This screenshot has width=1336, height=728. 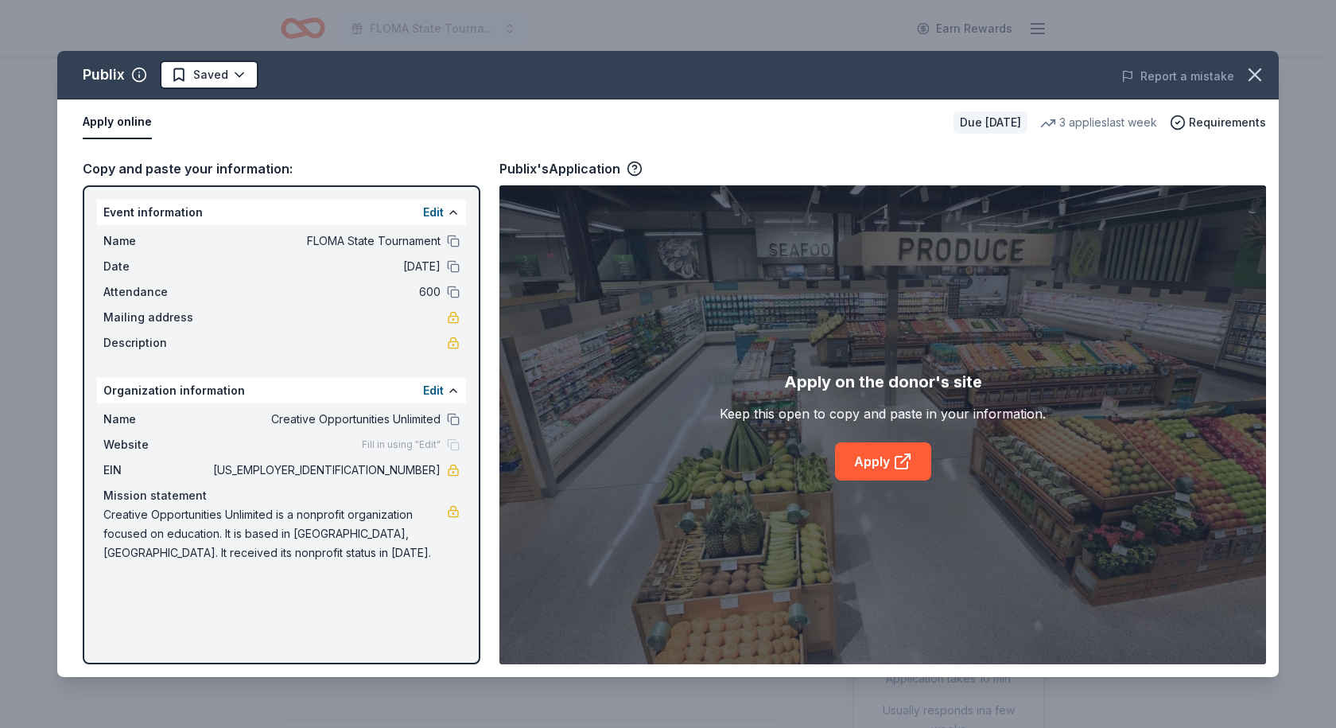 I want to click on div: 3 applies last week, so click(x=1099, y=123).